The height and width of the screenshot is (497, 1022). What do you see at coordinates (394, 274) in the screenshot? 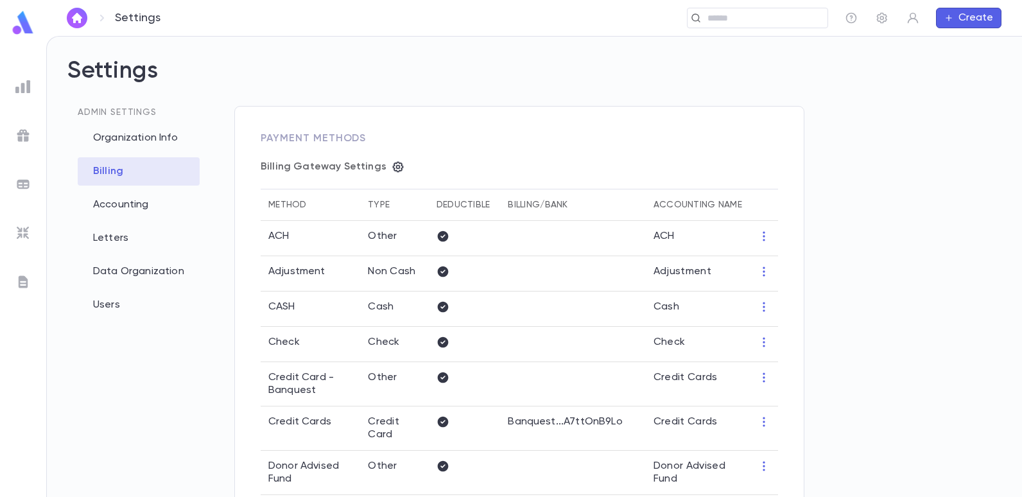
I see `td: Non Cash` at bounding box center [394, 274].